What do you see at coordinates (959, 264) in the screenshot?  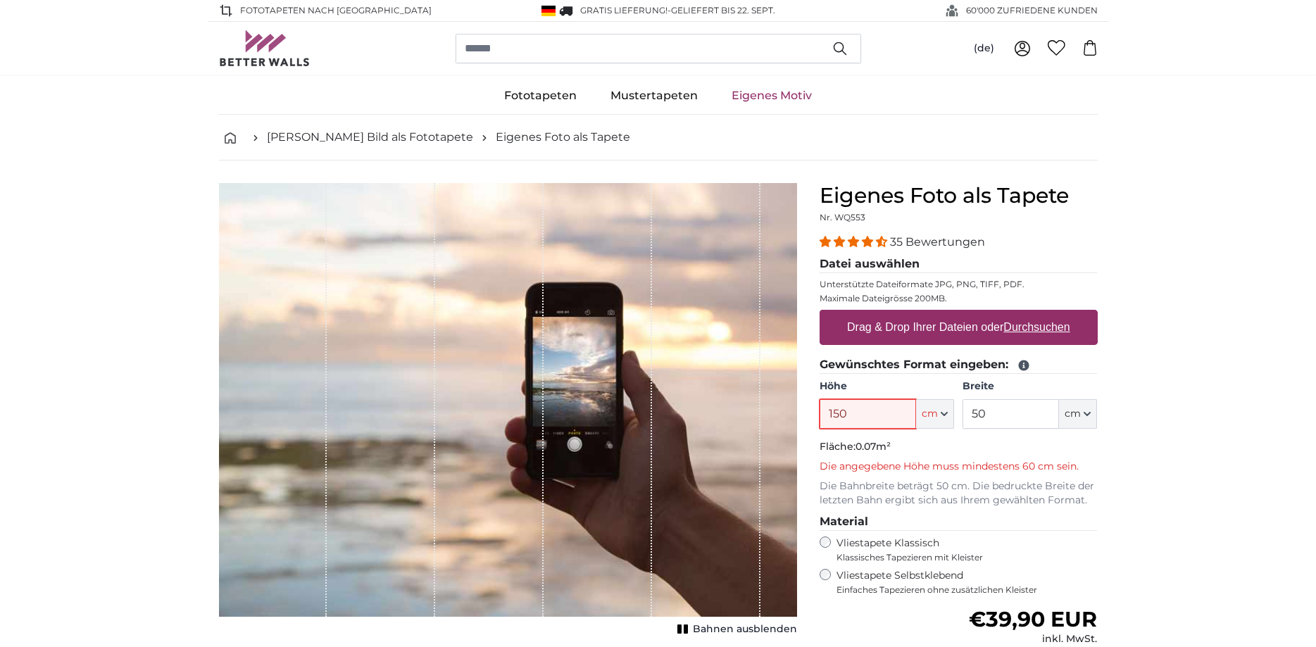 I see `legend: Datei auswählen` at bounding box center [959, 264].